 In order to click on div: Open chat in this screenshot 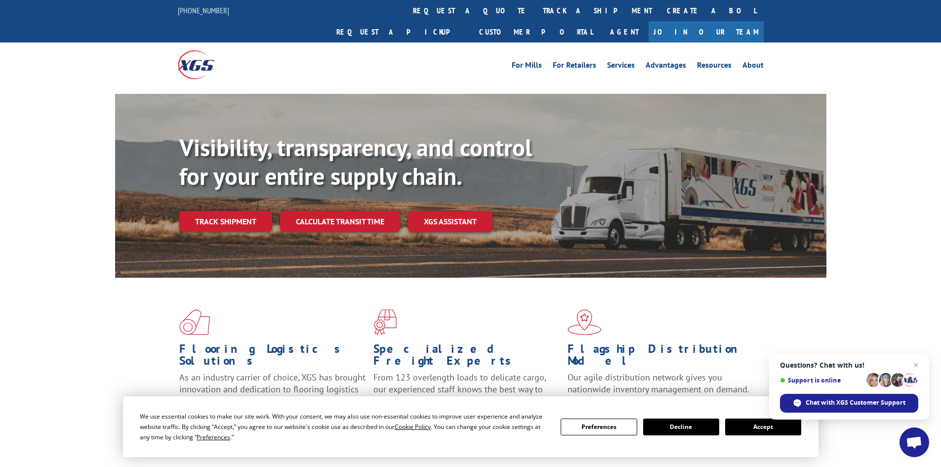, I will do `click(914, 442)`.